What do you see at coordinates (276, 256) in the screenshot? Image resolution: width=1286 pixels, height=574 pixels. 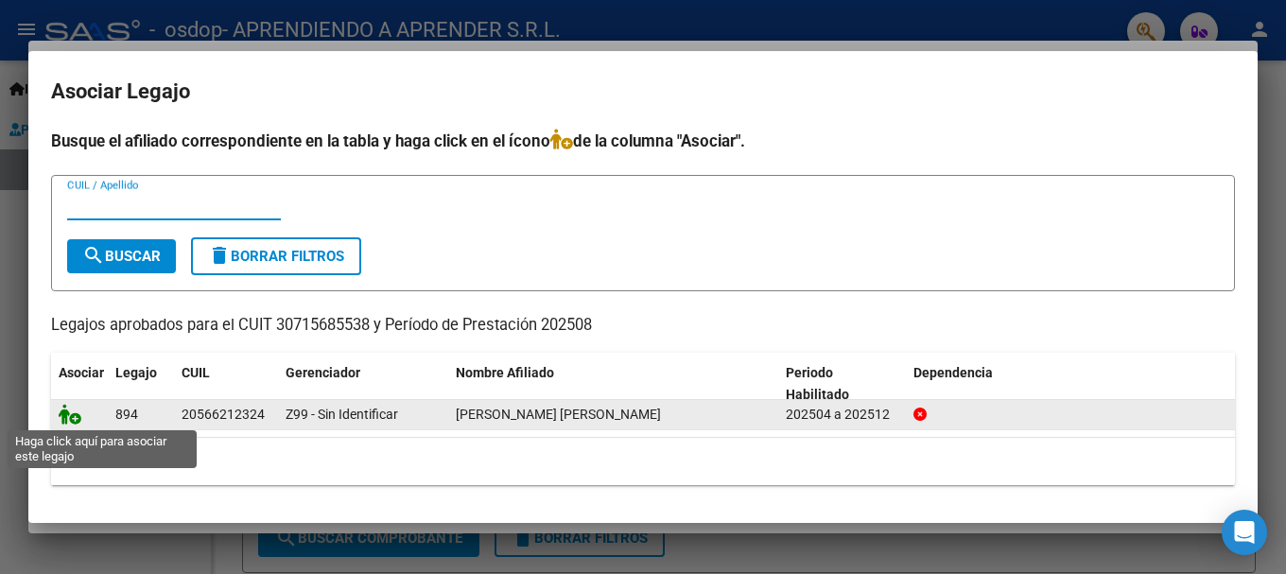 I see `button: Borrar Filtros` at bounding box center [276, 256].